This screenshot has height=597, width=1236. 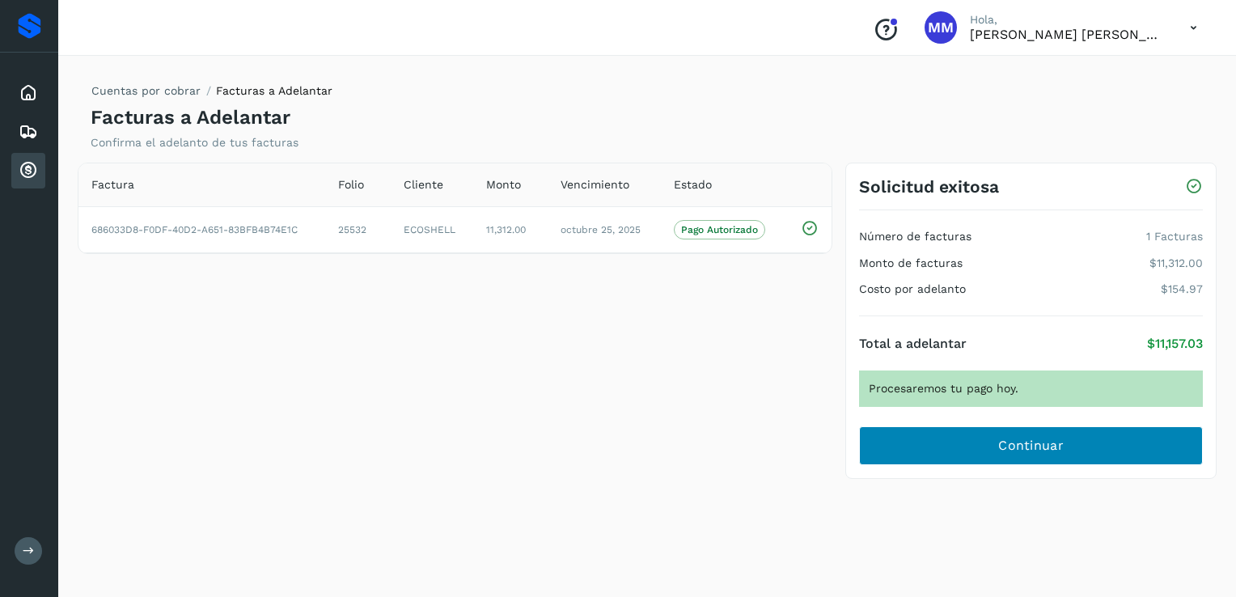 What do you see at coordinates (1031, 446) in the screenshot?
I see `span: Continuar` at bounding box center [1031, 446].